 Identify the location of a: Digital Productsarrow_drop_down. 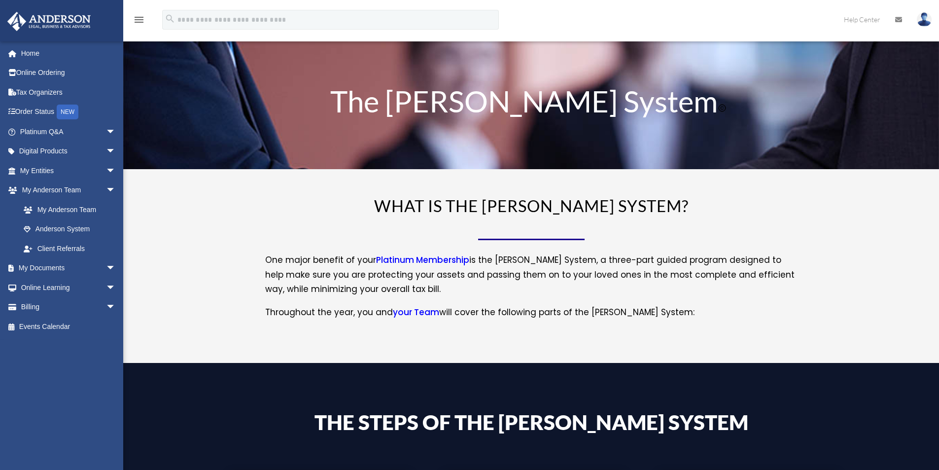
(68, 151).